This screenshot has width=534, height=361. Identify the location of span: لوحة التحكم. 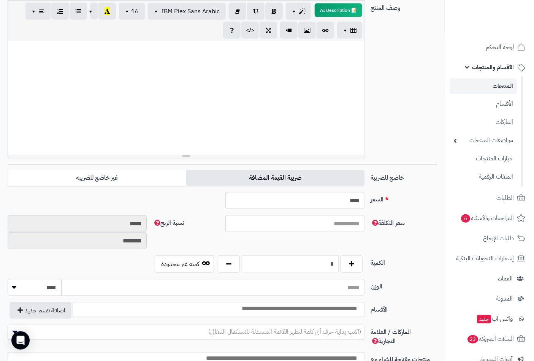
(500, 47).